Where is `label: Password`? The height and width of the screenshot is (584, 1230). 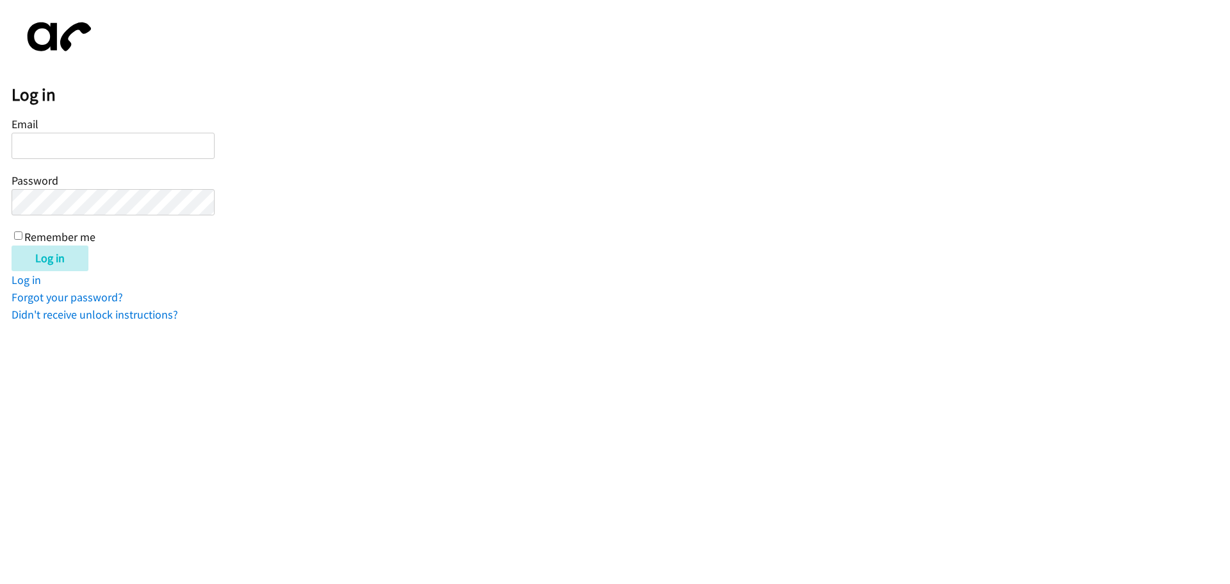
label: Password is located at coordinates (35, 180).